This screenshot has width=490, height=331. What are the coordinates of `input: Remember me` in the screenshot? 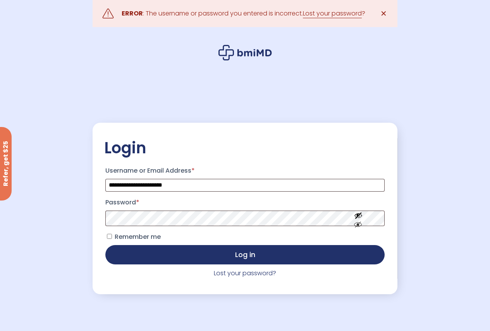 It's located at (109, 237).